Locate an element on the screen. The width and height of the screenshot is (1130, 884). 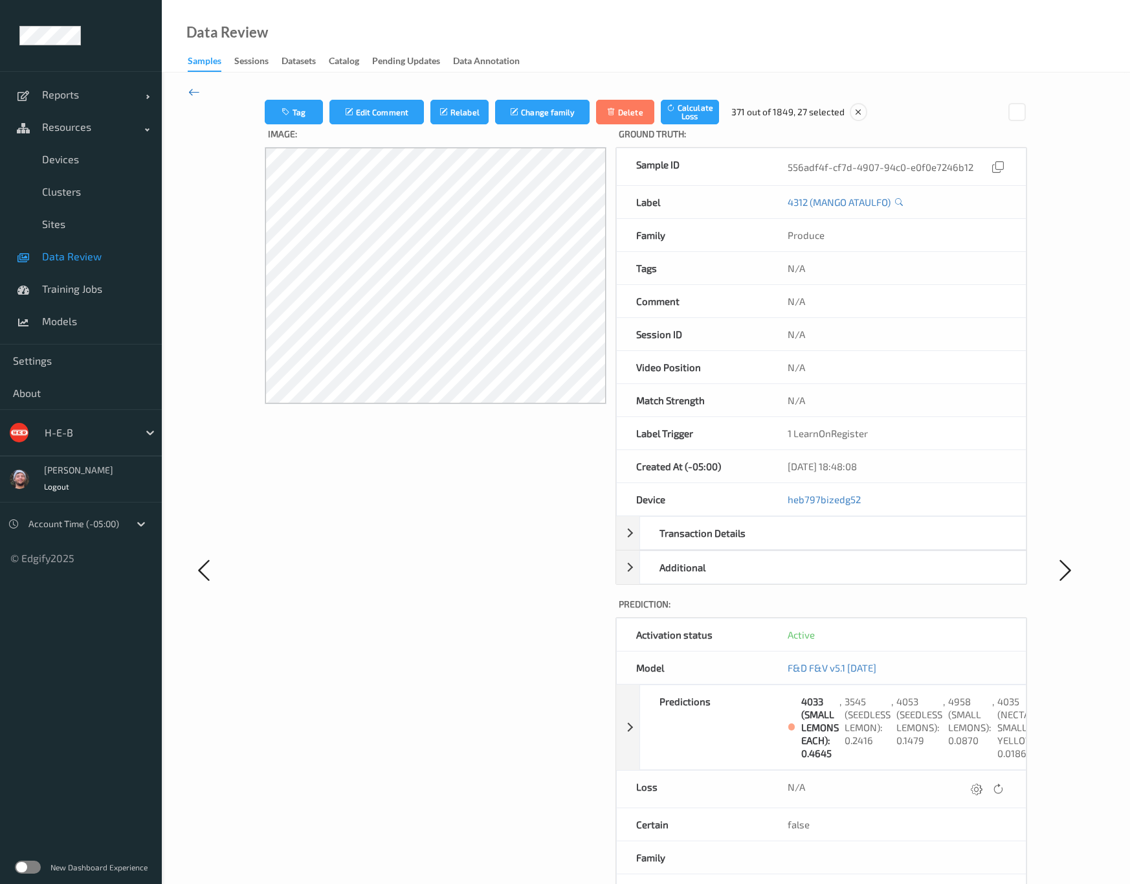
div: Session ID is located at coordinates (693, 334).